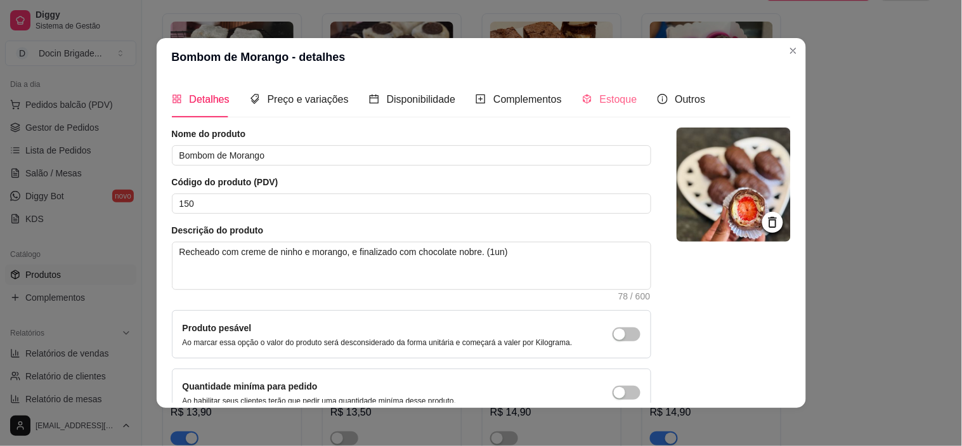 The height and width of the screenshot is (446, 962). What do you see at coordinates (587, 99) in the screenshot?
I see `span: code-sandbox` at bounding box center [587, 99].